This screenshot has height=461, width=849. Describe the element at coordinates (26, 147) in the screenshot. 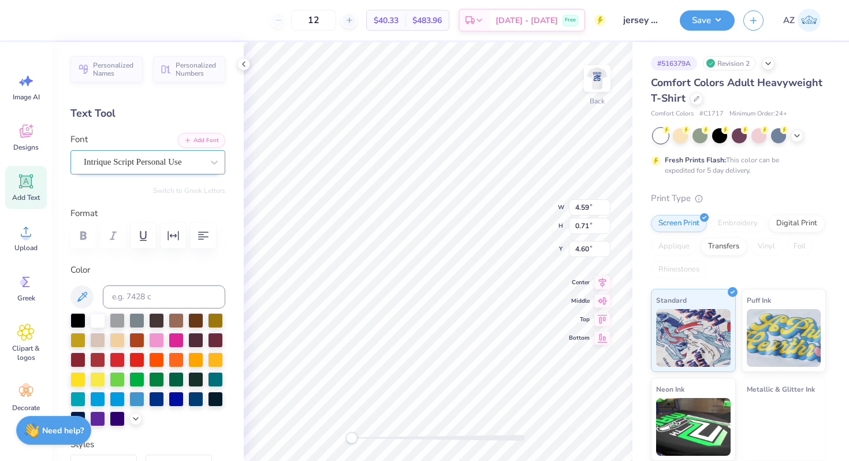

I see `span: Designs` at that location.